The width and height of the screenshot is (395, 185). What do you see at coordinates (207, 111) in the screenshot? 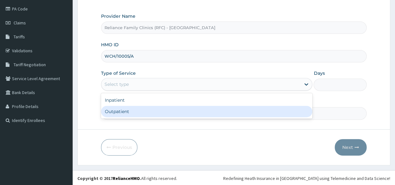
I see `div: Outpatient` at bounding box center [207, 111].